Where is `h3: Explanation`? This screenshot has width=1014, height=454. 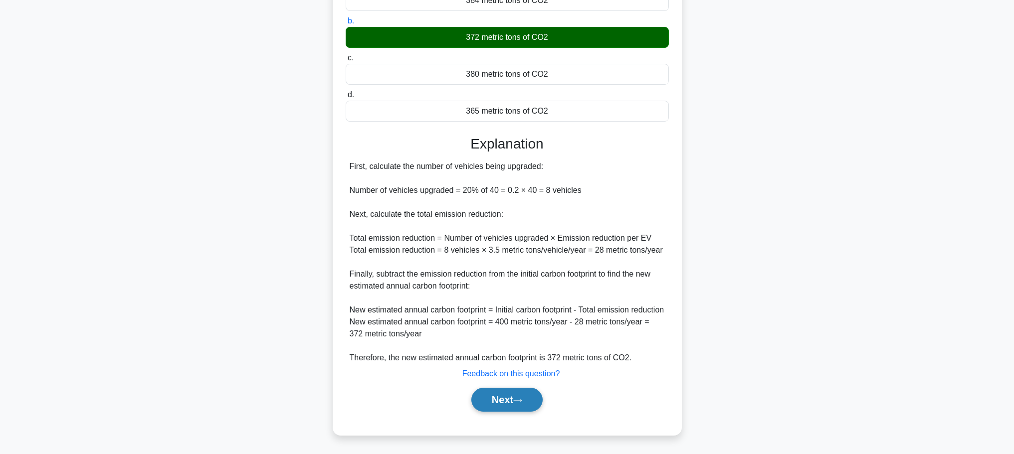 h3: Explanation is located at coordinates (507, 144).